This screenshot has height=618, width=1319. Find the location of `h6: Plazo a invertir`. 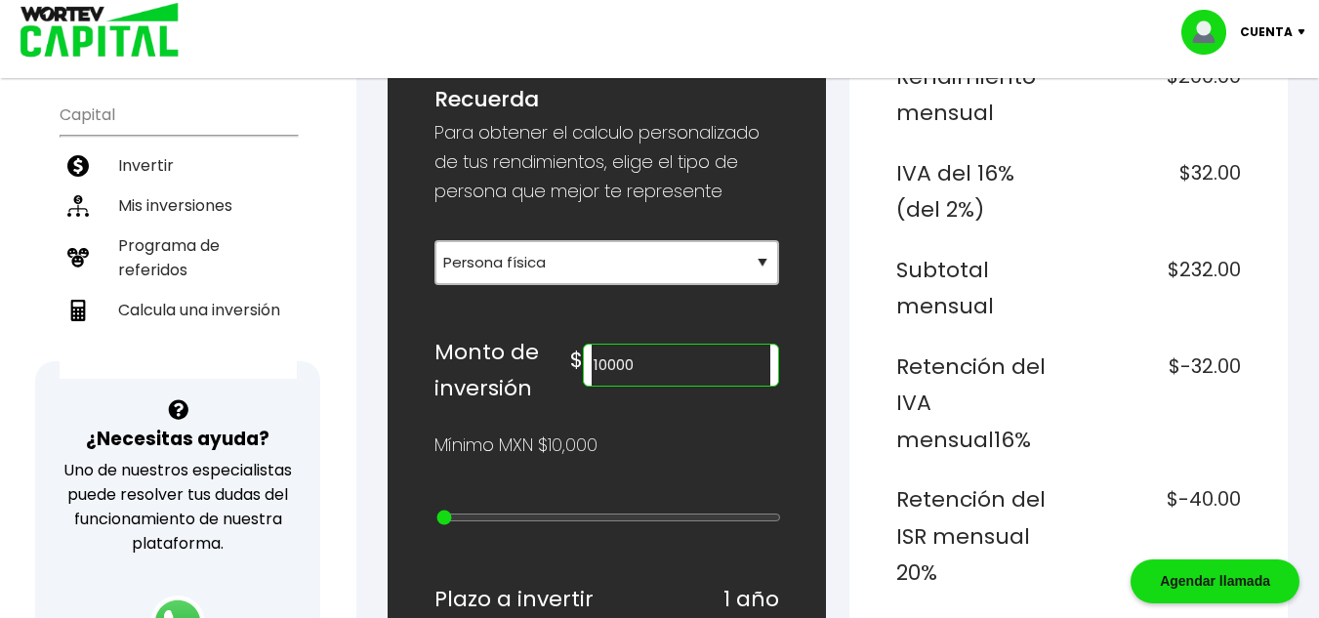

h6: Plazo a invertir is located at coordinates (514, 600).